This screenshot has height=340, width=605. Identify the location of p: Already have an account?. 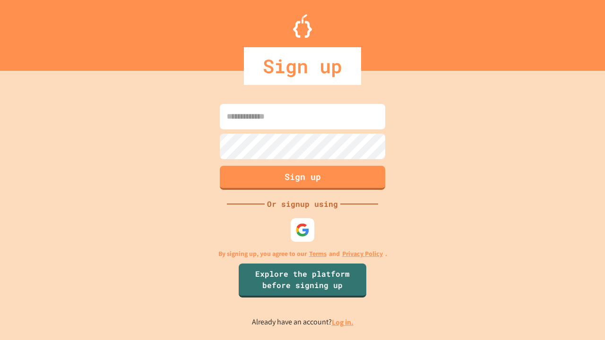
(302, 322).